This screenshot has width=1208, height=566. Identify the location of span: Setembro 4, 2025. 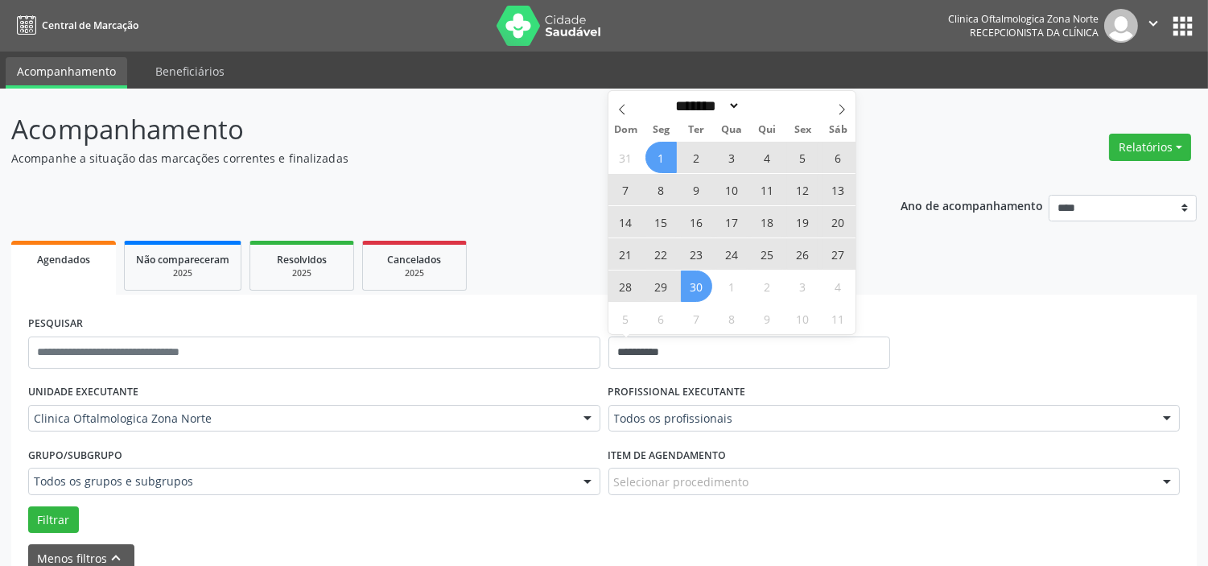
(767, 157).